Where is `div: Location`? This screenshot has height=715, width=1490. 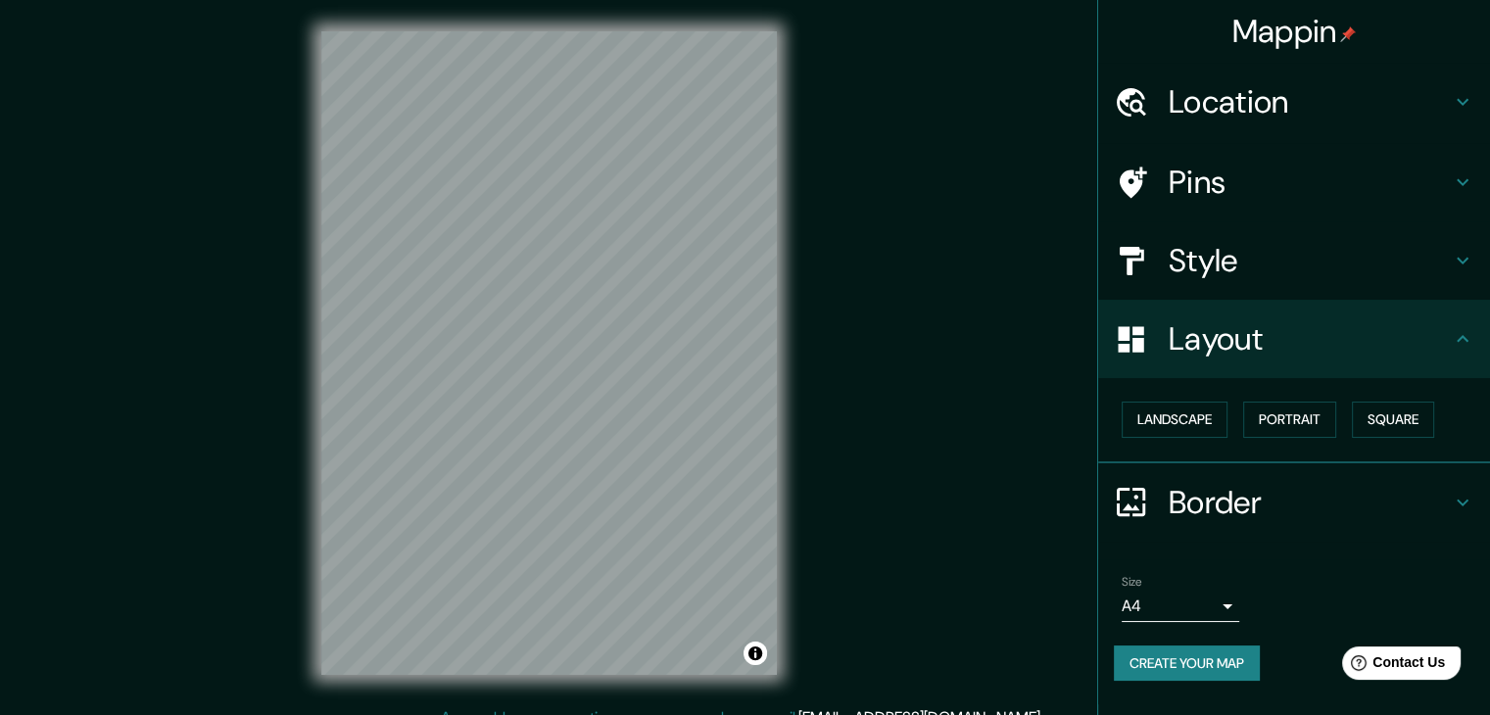
div: Location is located at coordinates (1294, 102).